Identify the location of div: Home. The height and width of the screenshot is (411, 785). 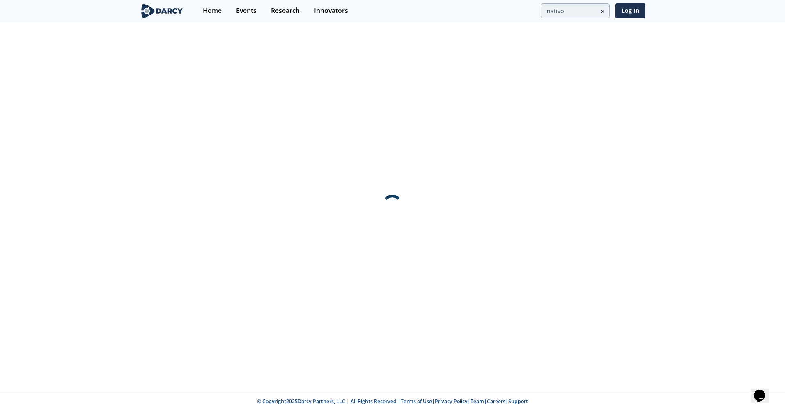
(212, 11).